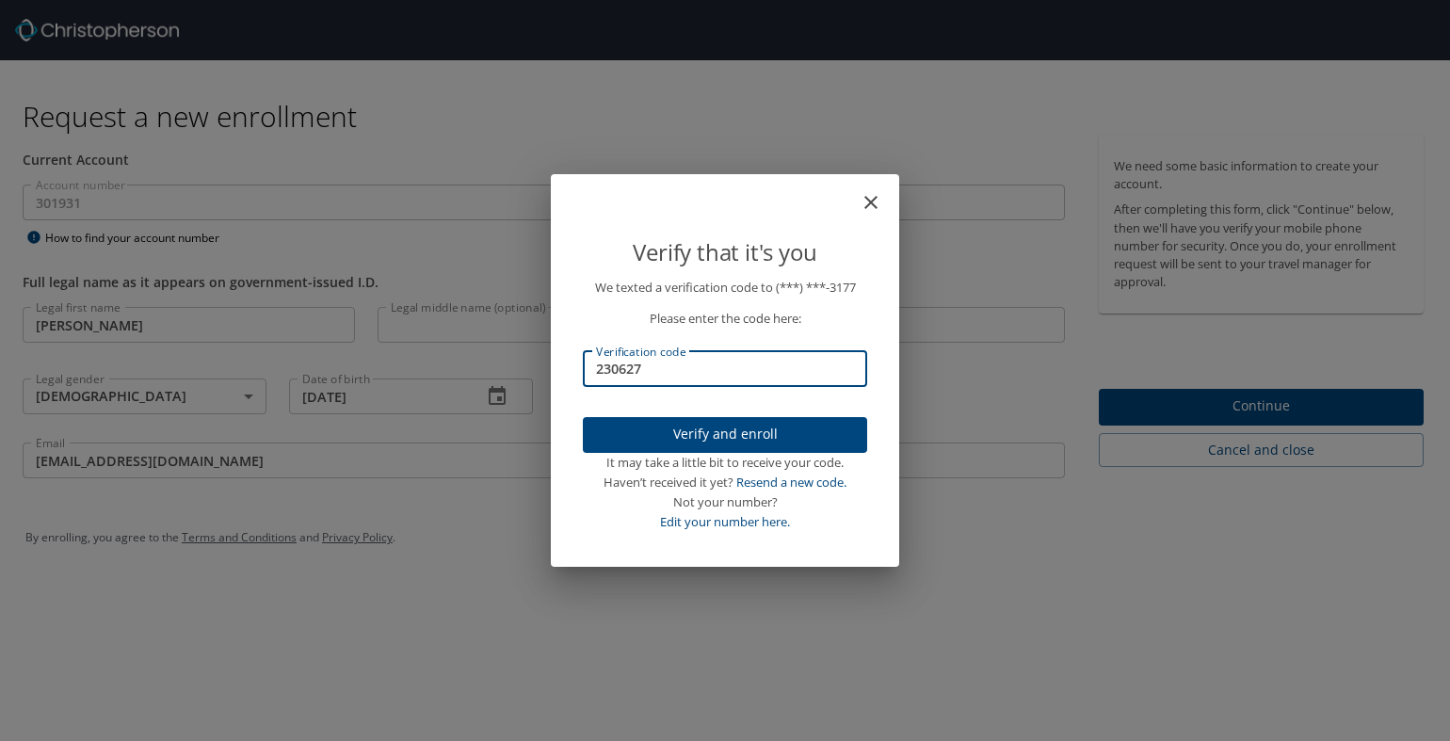 The width and height of the screenshot is (1450, 741). What do you see at coordinates (725, 318) in the screenshot?
I see `p: Please enter the code here:` at bounding box center [725, 318].